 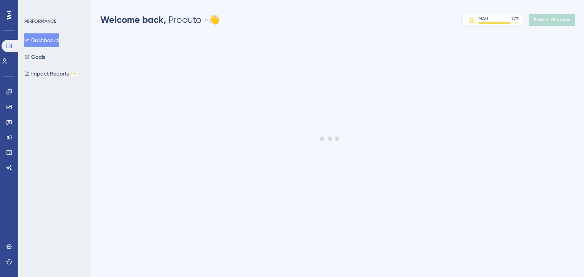 I want to click on span: Publish Changes, so click(x=552, y=20).